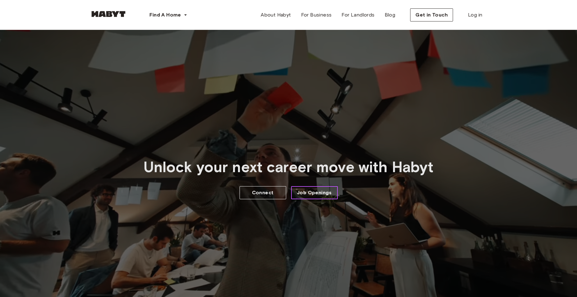  I want to click on span: Get in Touch, so click(432, 15).